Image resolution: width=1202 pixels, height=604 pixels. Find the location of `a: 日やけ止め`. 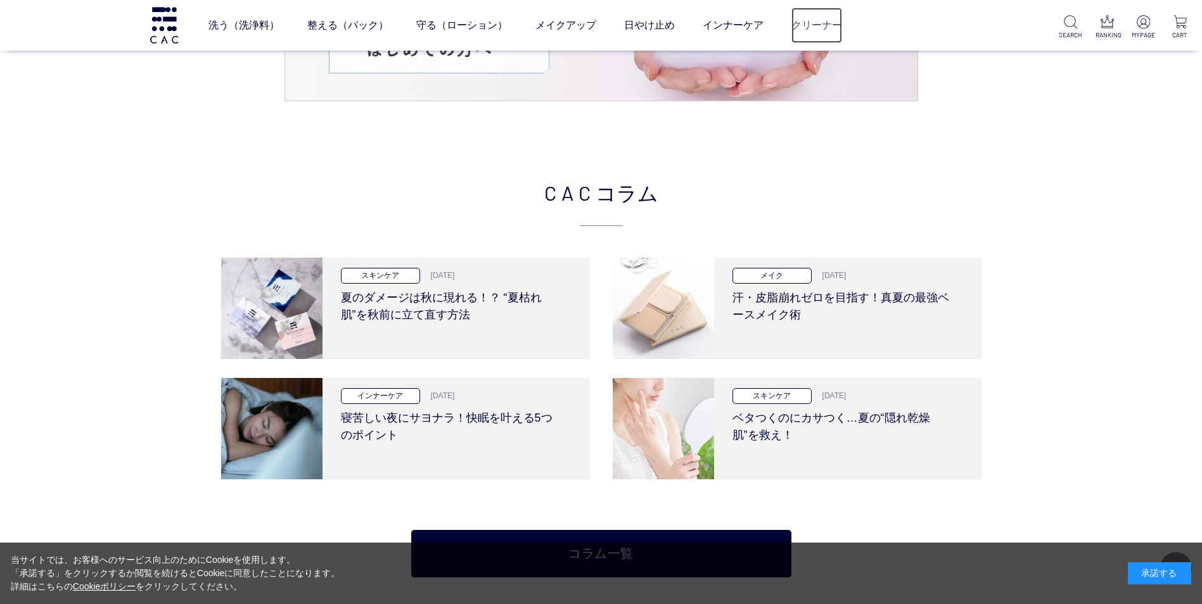

a: 日やけ止め is located at coordinates (649, 25).